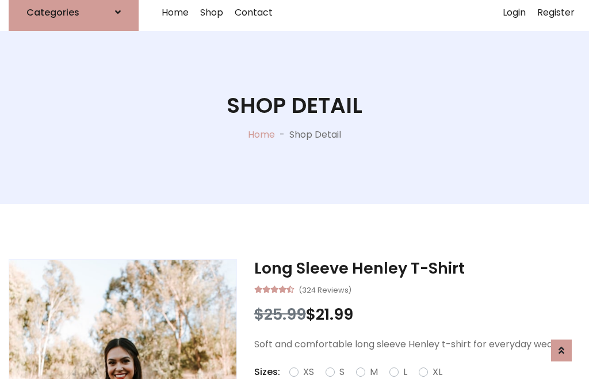 The height and width of the screenshot is (379, 589). I want to click on span: 21.99, so click(334, 314).